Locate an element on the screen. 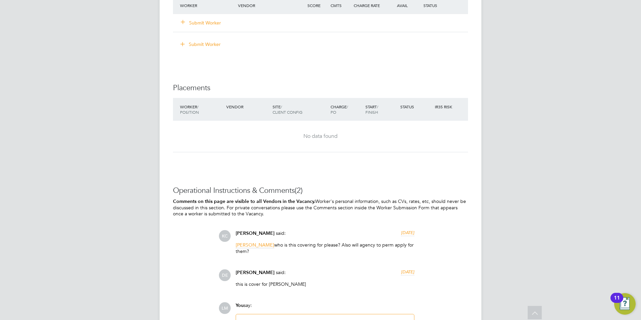  div: Start is located at coordinates (381, 109).